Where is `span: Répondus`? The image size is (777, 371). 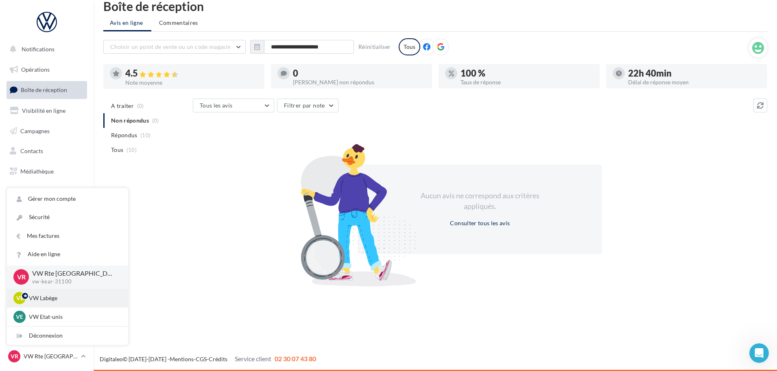
span: Répondus is located at coordinates (124, 135).